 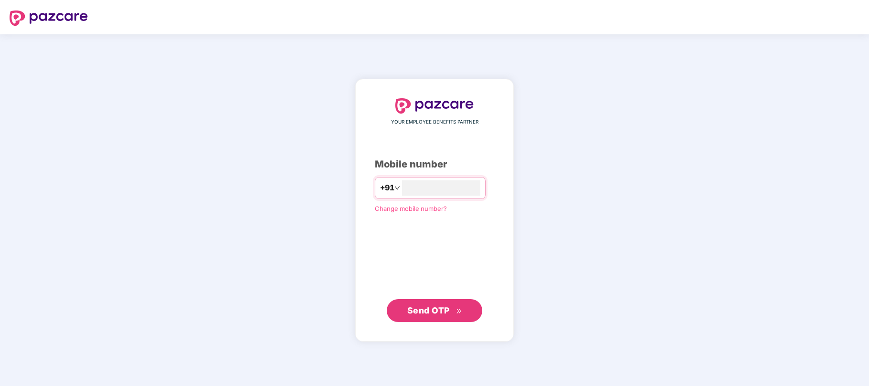 I want to click on span: Send OTP, so click(x=428, y=310).